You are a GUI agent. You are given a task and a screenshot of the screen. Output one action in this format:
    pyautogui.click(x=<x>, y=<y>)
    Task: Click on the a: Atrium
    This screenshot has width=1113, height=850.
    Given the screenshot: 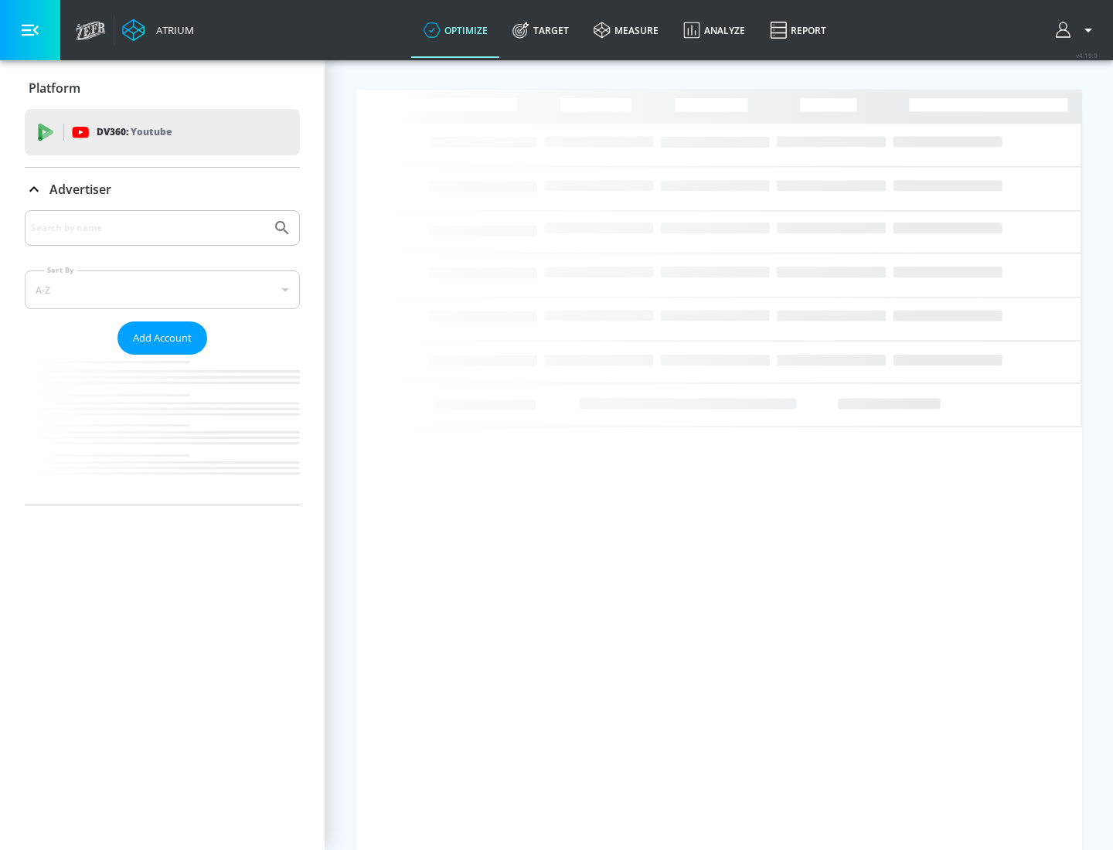 What is the action you would take?
    pyautogui.click(x=158, y=30)
    